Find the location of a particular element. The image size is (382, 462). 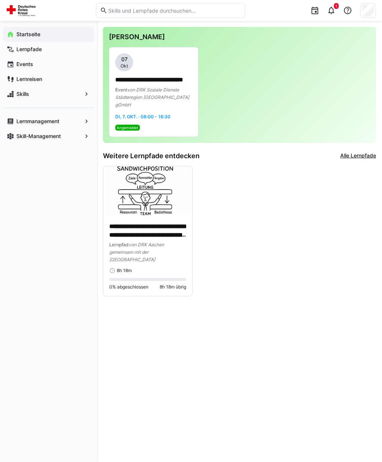

span: 8h 18m is located at coordinates (124, 271).